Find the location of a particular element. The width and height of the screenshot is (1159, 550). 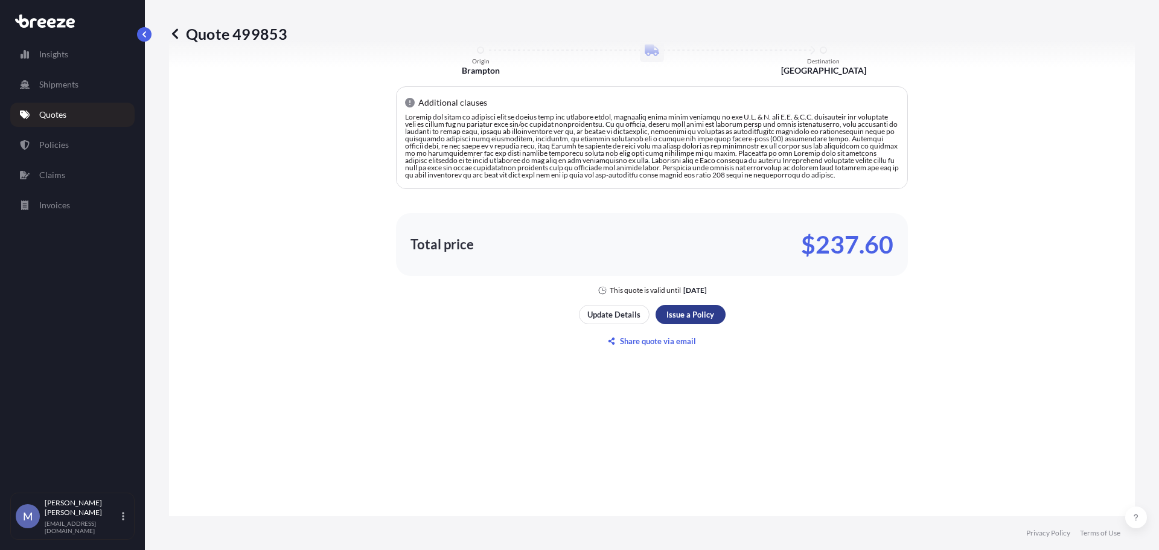

p: Share quote via email is located at coordinates (658, 341).